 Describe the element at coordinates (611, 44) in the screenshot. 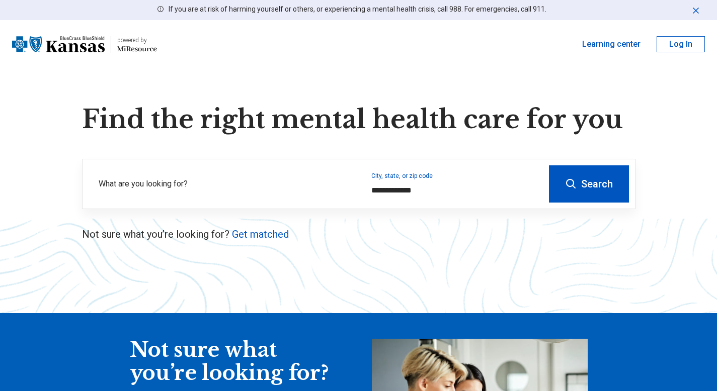

I see `a: Learning center` at that location.